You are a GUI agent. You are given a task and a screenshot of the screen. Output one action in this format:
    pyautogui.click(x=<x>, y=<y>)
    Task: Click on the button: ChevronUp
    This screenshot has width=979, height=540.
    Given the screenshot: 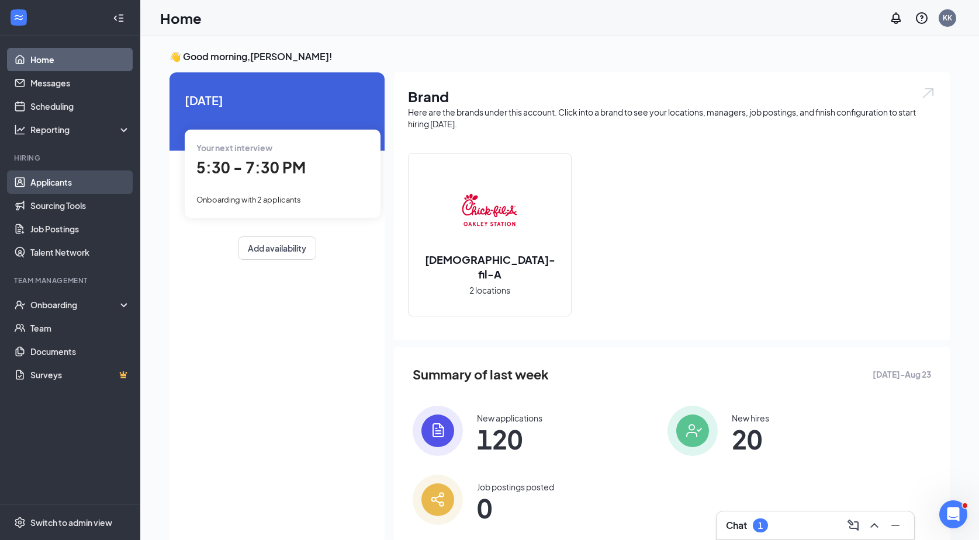 What is the action you would take?
    pyautogui.click(x=874, y=526)
    